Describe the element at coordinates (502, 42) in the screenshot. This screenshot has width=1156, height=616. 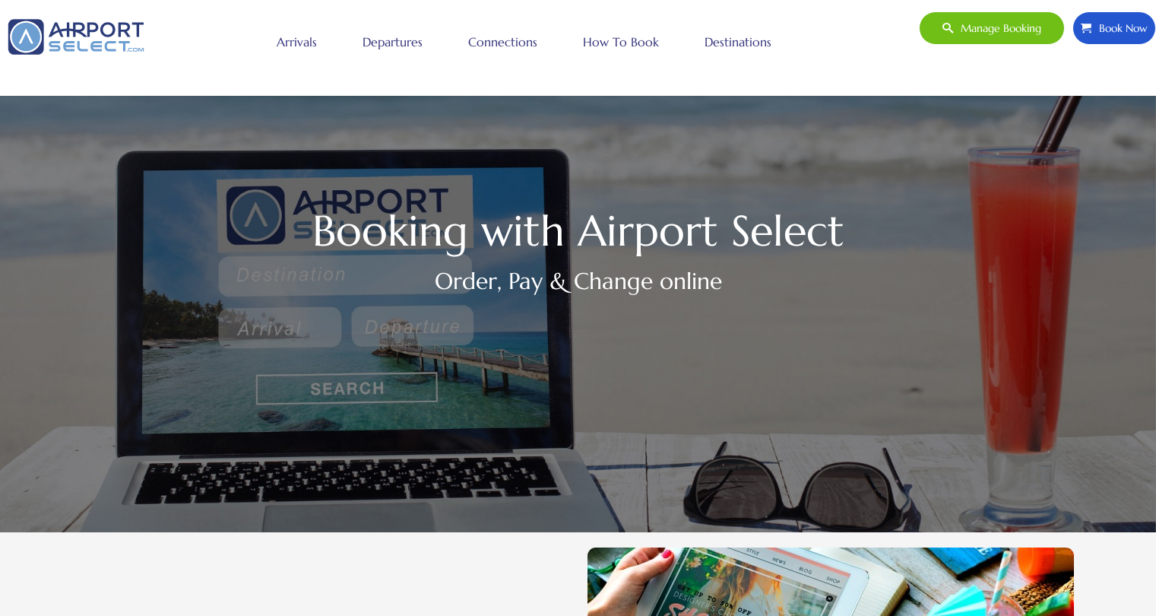
I see `a: Connections` at that location.